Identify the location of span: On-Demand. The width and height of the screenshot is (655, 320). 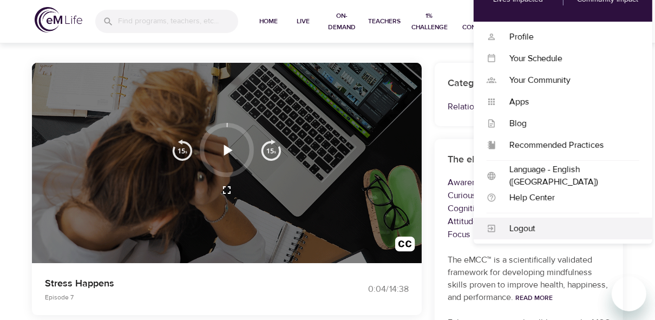
(342, 22).